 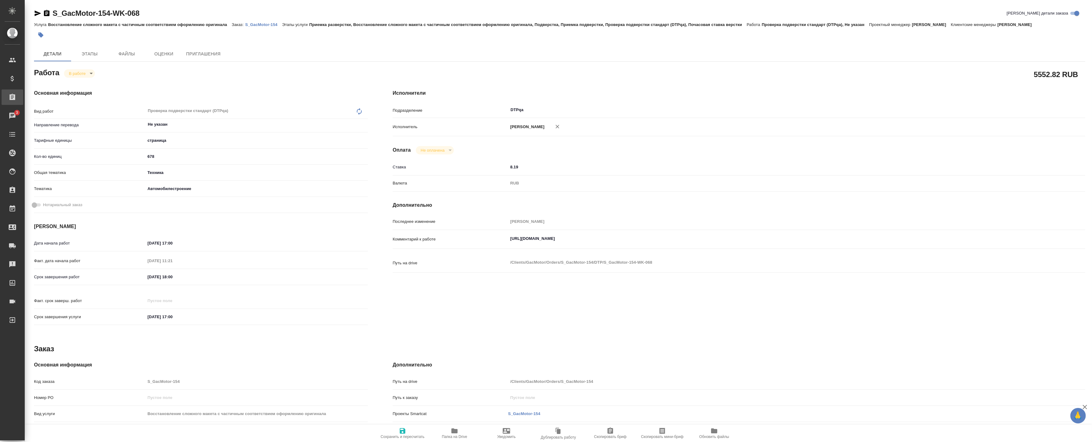 What do you see at coordinates (403, 436) in the screenshot?
I see `span: Сохранить и пересчитать` at bounding box center [403, 436].